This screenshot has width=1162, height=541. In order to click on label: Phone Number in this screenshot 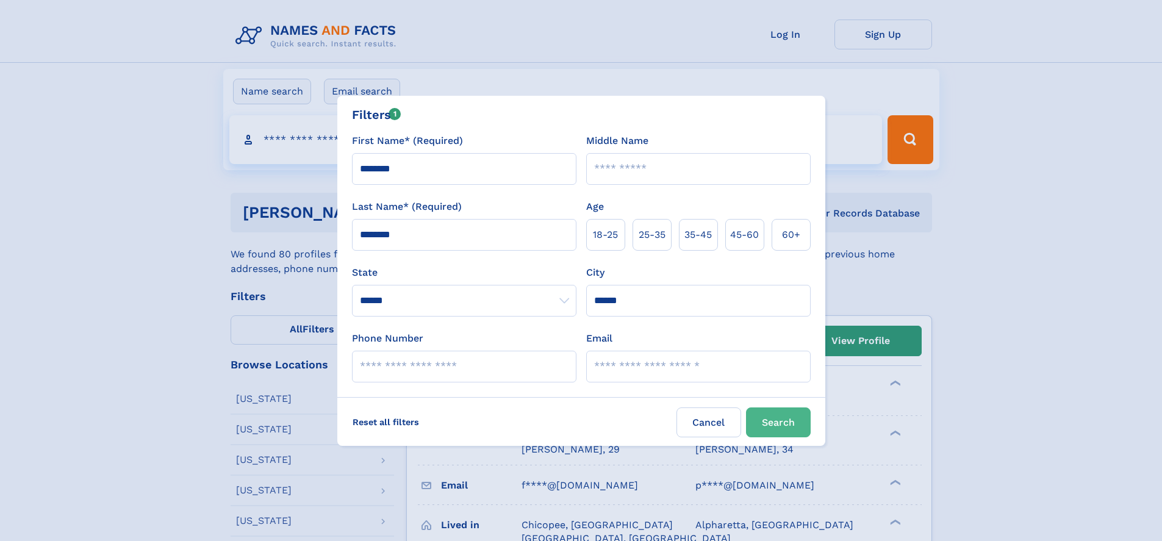, I will do `click(387, 338)`.